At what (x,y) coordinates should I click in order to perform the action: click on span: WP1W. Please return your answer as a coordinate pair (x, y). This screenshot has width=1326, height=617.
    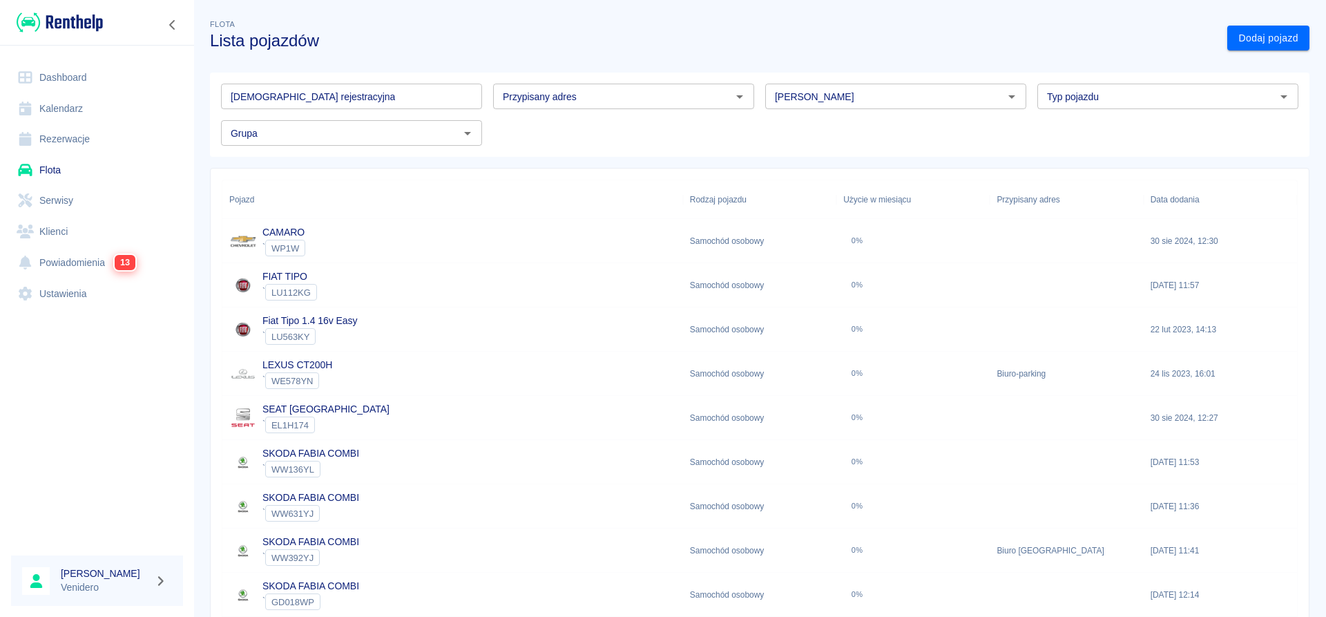
    Looking at the image, I should click on (285, 248).